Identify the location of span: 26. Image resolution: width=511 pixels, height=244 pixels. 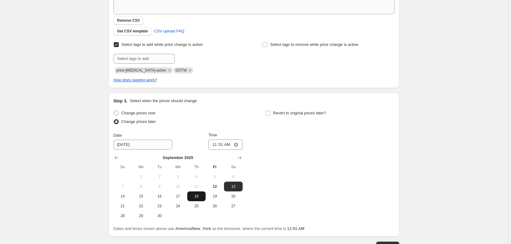
(215, 206).